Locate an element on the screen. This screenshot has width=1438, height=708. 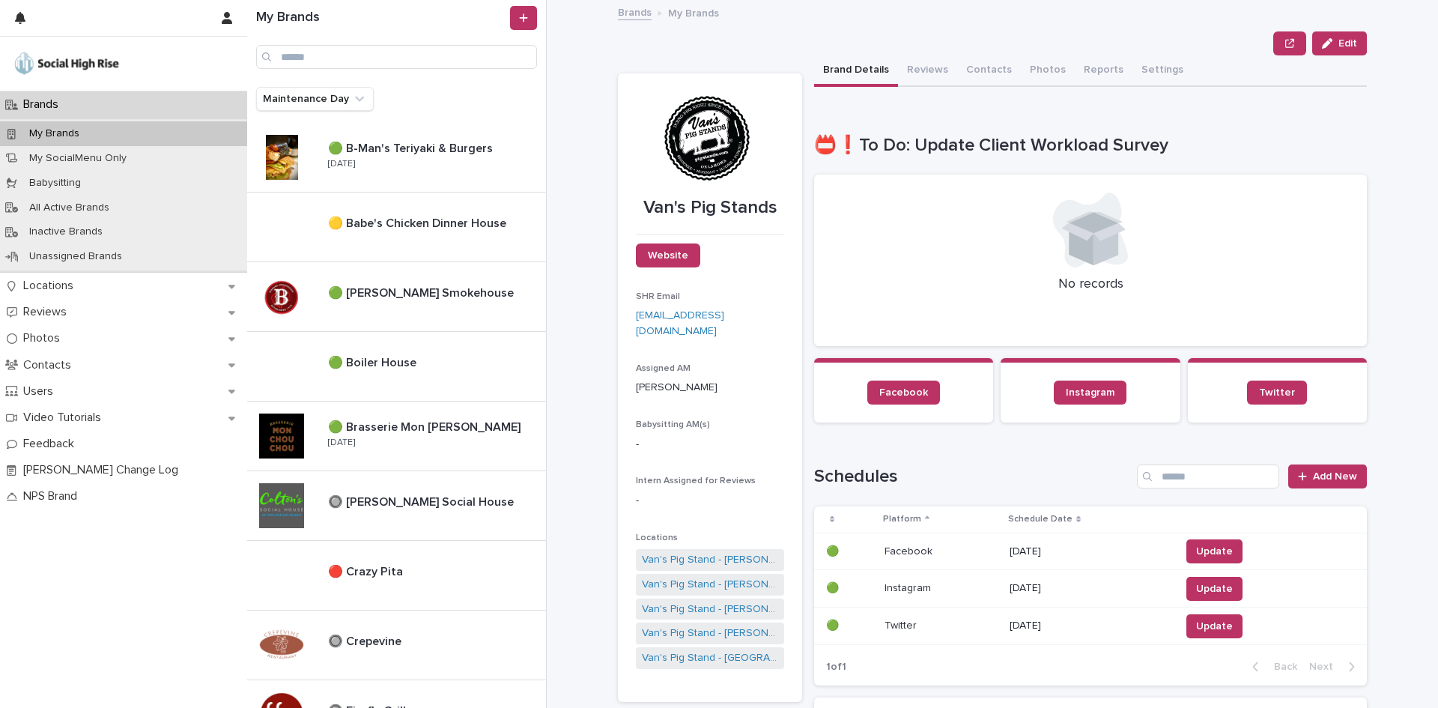
a: 🟢 Boiler House🟢 Boiler House is located at coordinates (396, 366).